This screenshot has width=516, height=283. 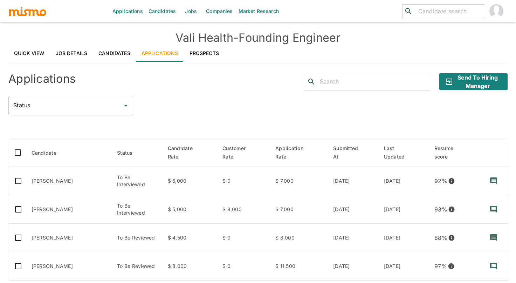 I want to click on td: $ 4,500, so click(x=190, y=238).